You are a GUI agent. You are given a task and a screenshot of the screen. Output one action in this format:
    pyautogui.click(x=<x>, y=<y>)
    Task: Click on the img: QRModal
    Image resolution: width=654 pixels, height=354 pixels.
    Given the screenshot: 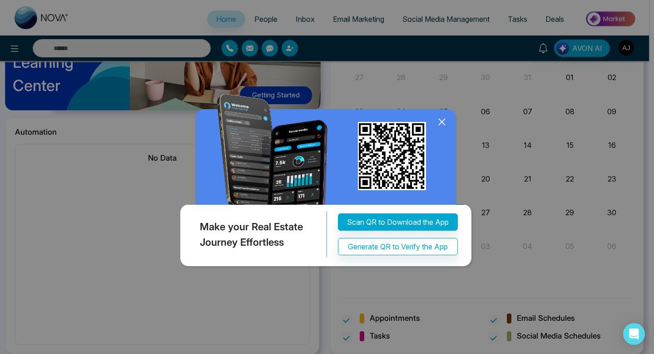 What is the action you would take?
    pyautogui.click(x=327, y=182)
    